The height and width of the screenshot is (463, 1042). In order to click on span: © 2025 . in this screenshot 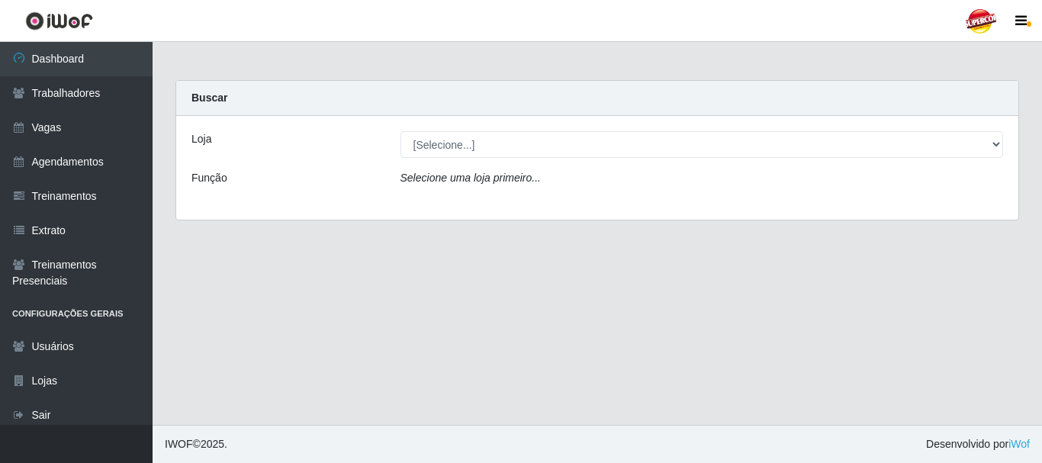, I will do `click(196, 444)`.